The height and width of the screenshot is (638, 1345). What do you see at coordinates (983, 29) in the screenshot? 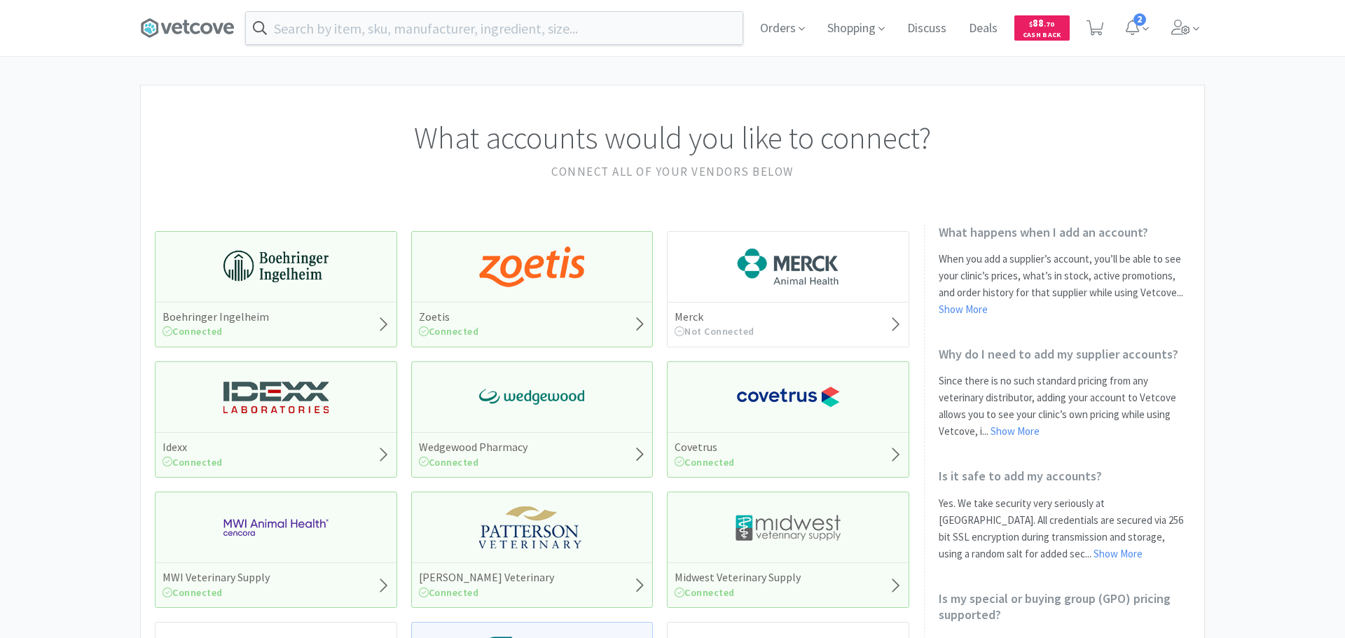
I see `a: Deals` at bounding box center [983, 29].